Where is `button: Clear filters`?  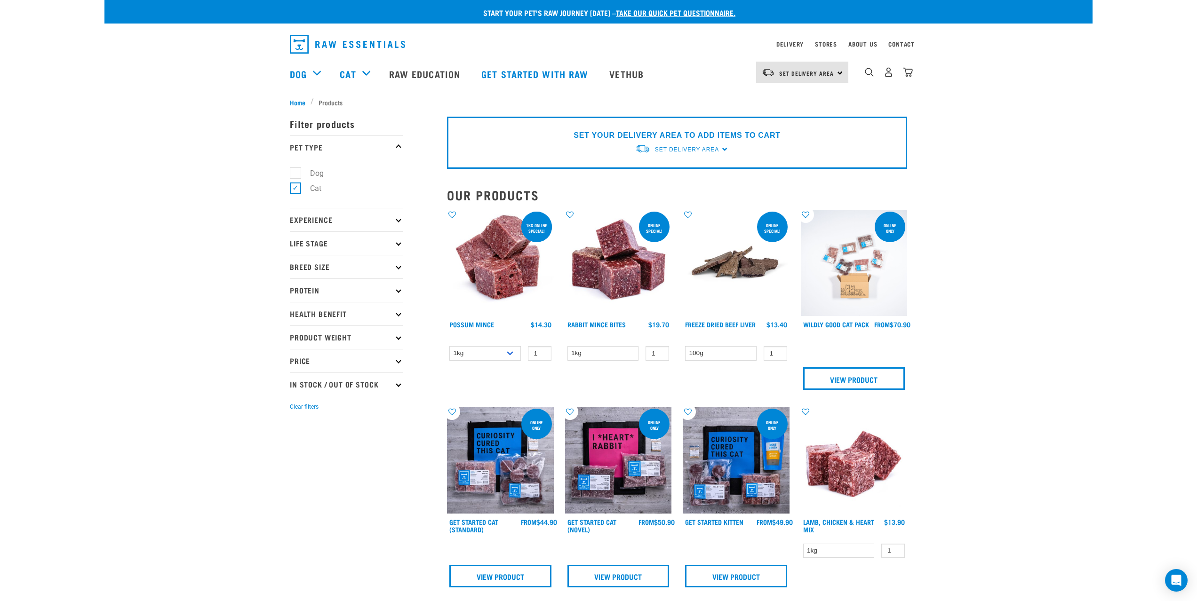 button: Clear filters is located at coordinates (304, 407).